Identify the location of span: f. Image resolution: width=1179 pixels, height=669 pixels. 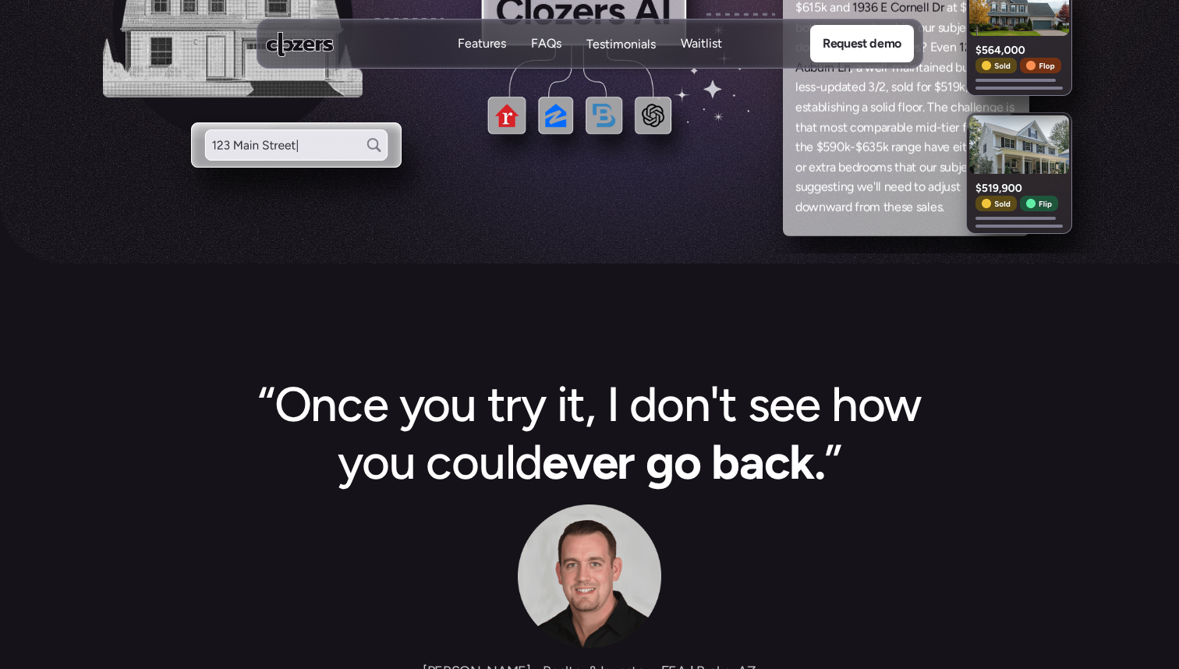
(900, 108).